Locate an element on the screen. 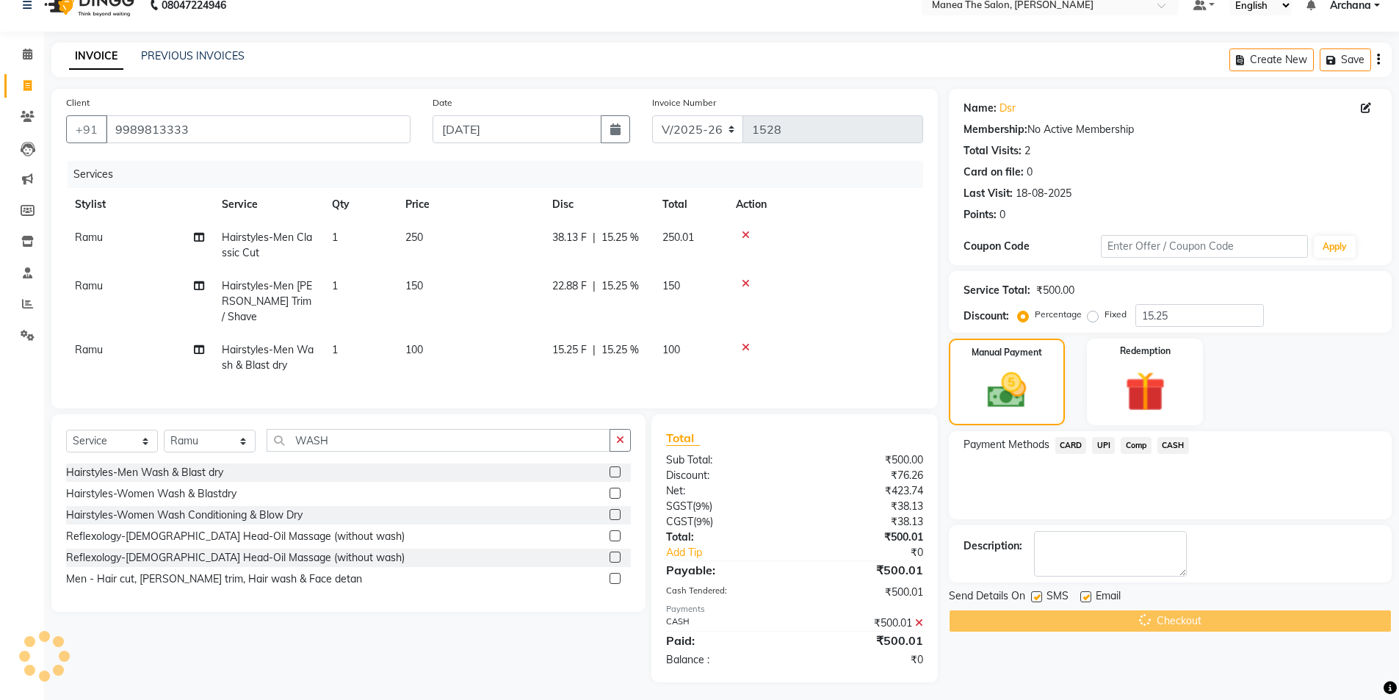 The height and width of the screenshot is (700, 1399). div: Paid: is located at coordinates (725, 640).